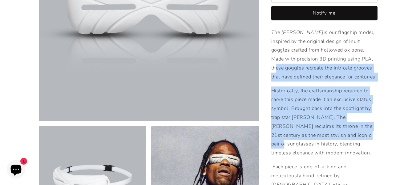 This screenshot has height=185, width=416. Describe the element at coordinates (324, 55) in the screenshot. I see `p: is our flagship model, inspired by the original design of Inuit goggles crafted from hollowed ox ...` at that location.